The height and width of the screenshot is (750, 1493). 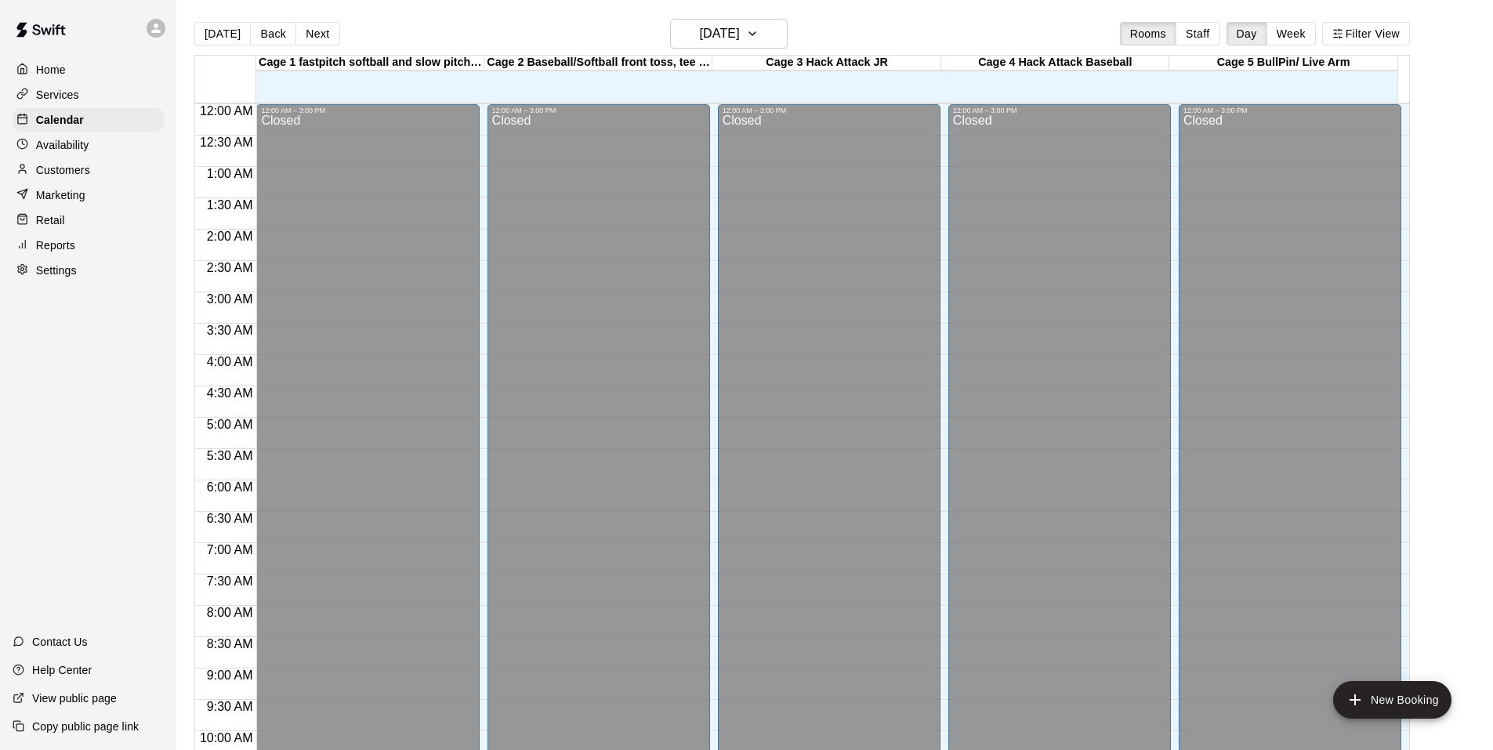 What do you see at coordinates (88, 220) in the screenshot?
I see `a: Retail` at bounding box center [88, 220].